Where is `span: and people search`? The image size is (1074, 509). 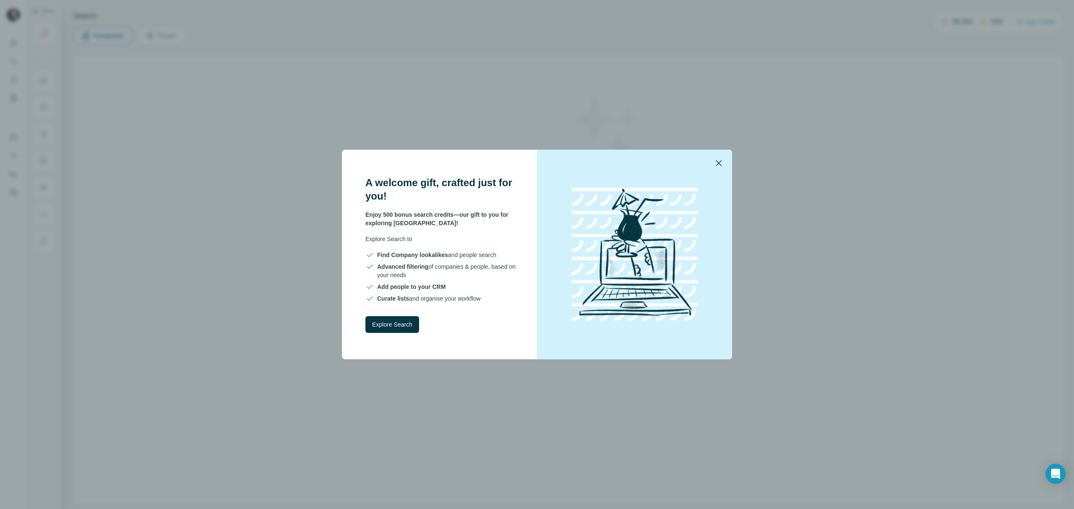 span: and people search is located at coordinates (437, 255).